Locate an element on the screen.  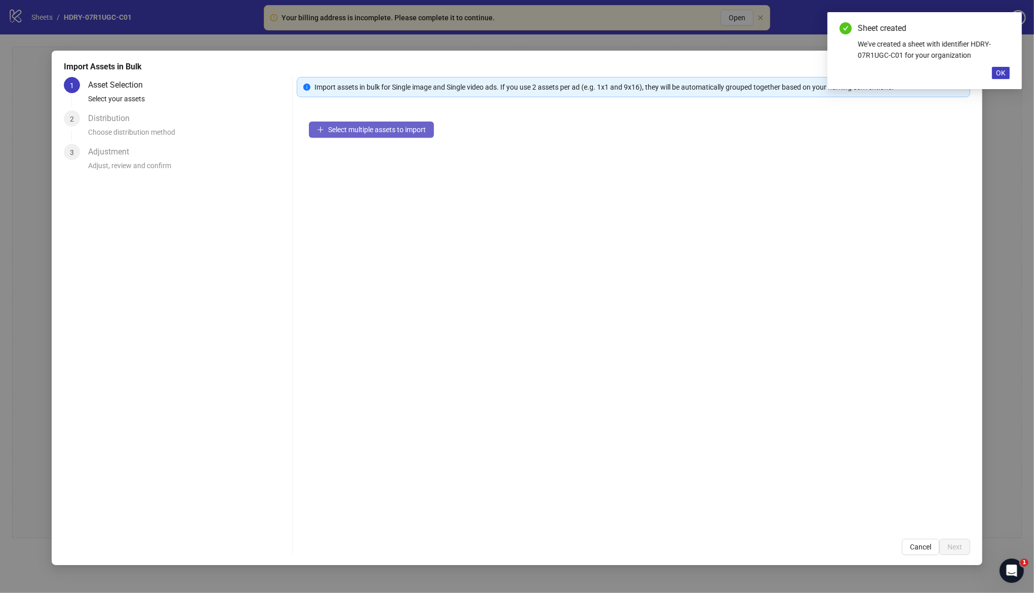
div: Sheet created is located at coordinates (934, 28).